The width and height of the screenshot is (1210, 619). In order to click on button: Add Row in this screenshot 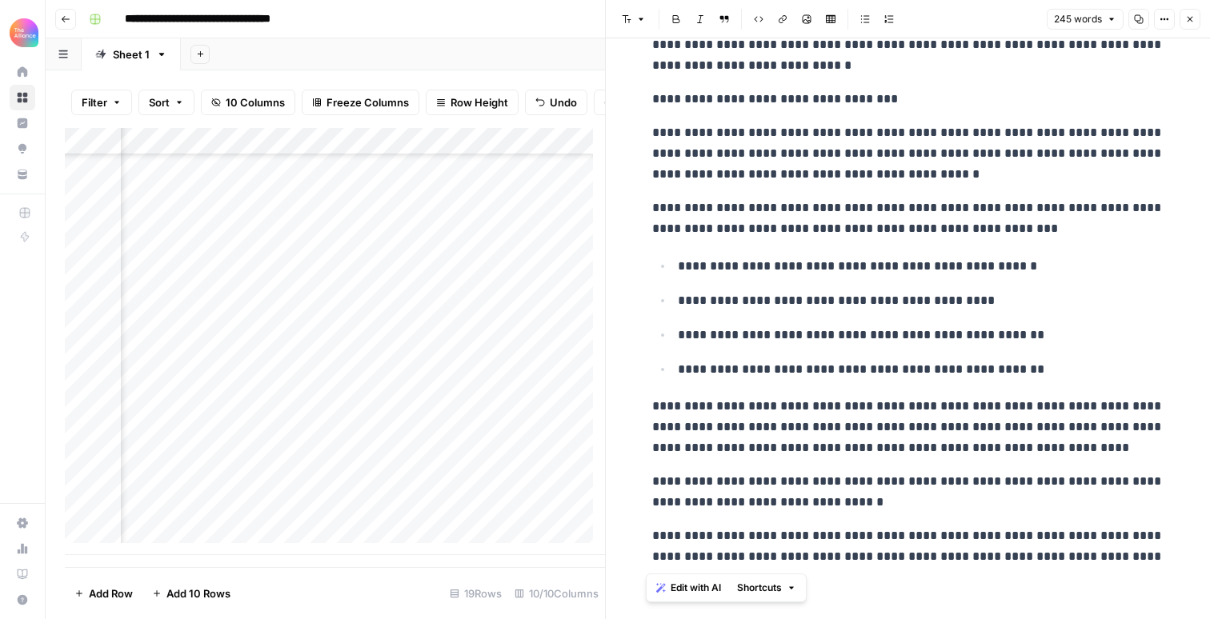, I will do `click(103, 594)`.